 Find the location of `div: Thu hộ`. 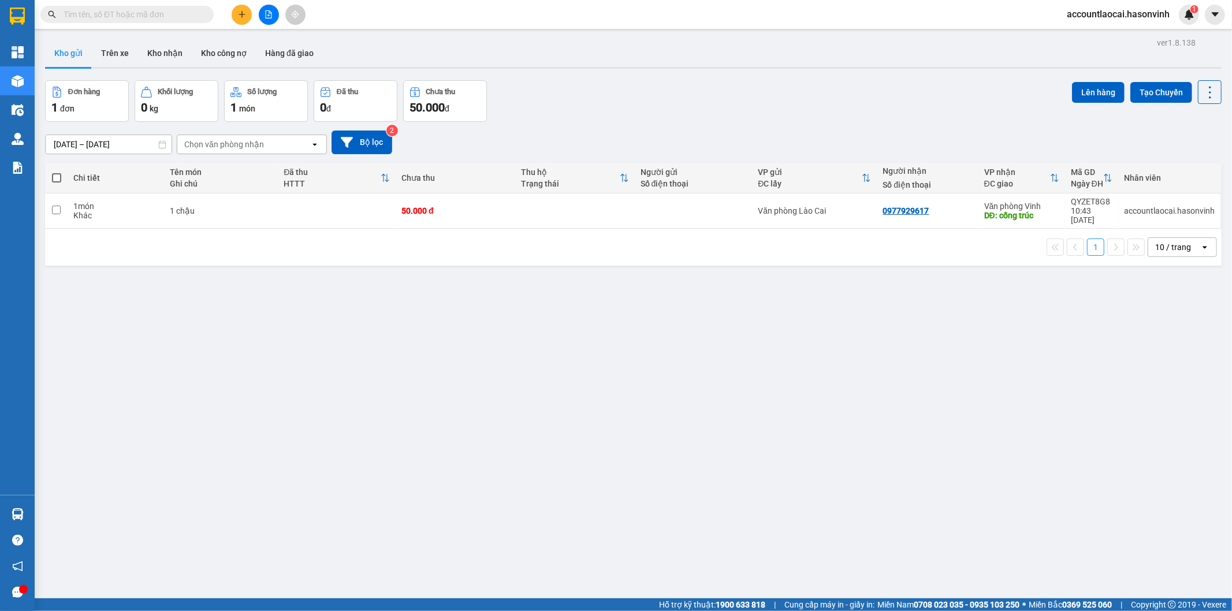

div: Thu hộ is located at coordinates (570, 172).